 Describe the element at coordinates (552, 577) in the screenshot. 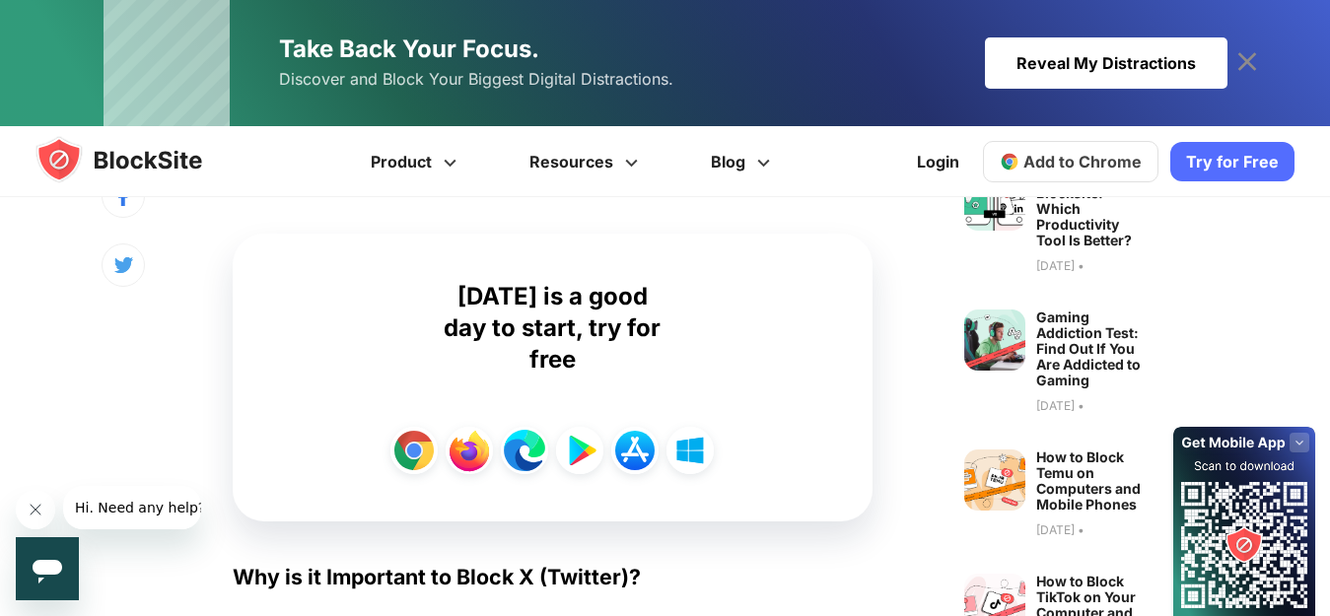

I see `h2: Why is it Important to Block X (Twitter)?` at that location.